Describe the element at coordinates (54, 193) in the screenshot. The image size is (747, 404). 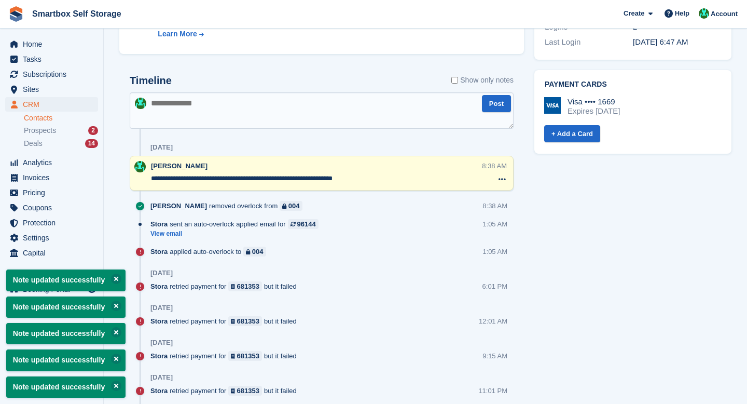
I see `span: Pricing` at that location.